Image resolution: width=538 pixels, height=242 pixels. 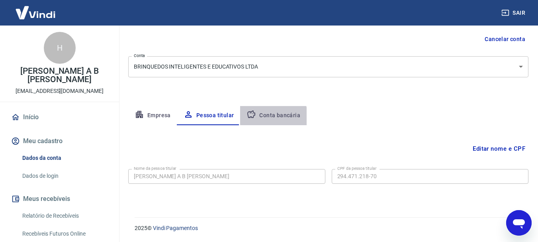 What do you see at coordinates (499, 149) in the screenshot?
I see `button: Editar nome e CPF` at bounding box center [499, 149].